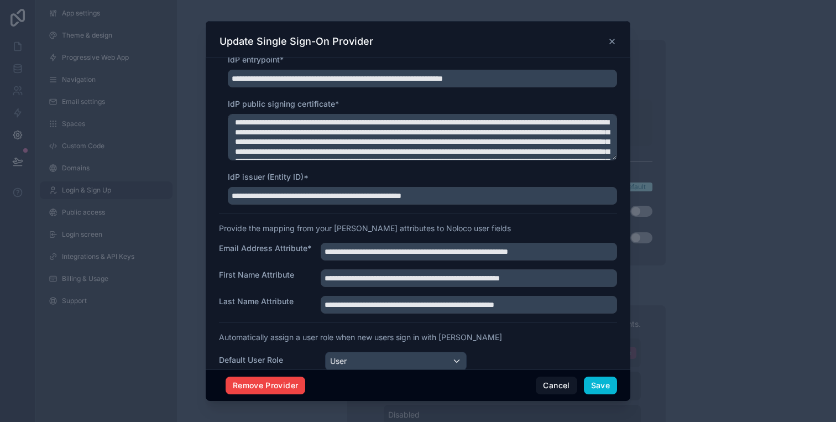  What do you see at coordinates (423, 137) in the screenshot?
I see `textarea: cert` at bounding box center [423, 137].